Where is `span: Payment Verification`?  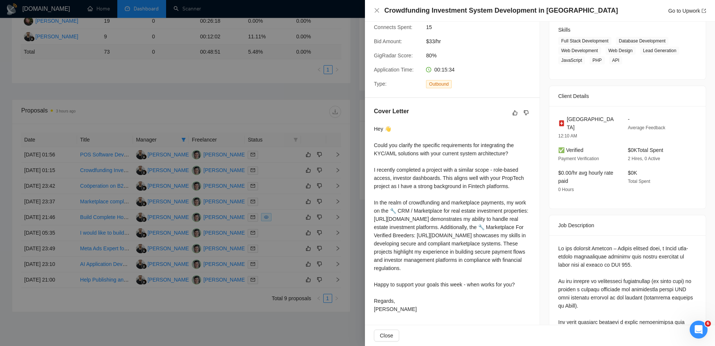
span: Payment Verification is located at coordinates (578, 159).